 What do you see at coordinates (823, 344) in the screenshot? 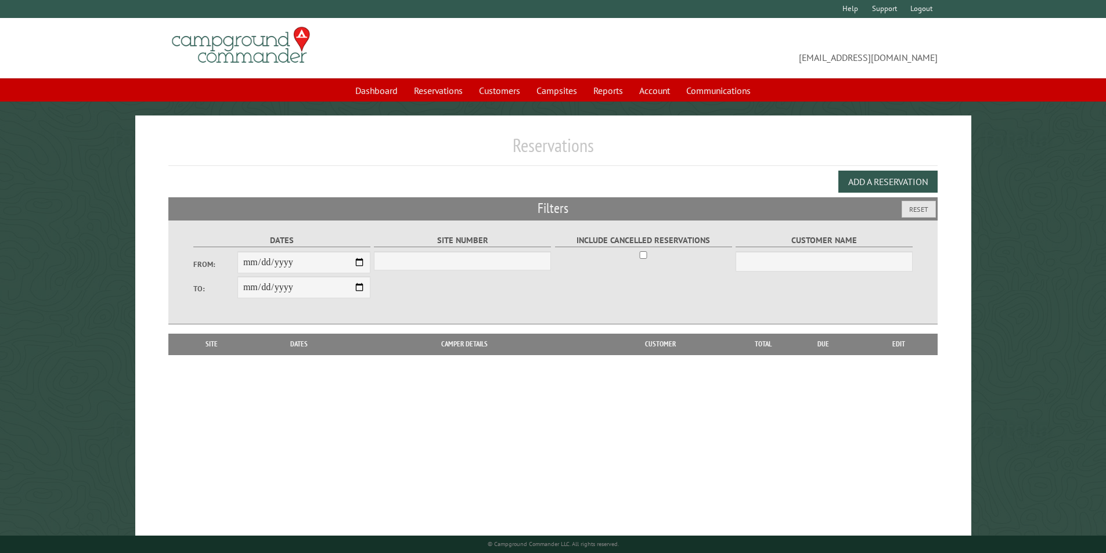
I see `th: Due` at bounding box center [823, 344].